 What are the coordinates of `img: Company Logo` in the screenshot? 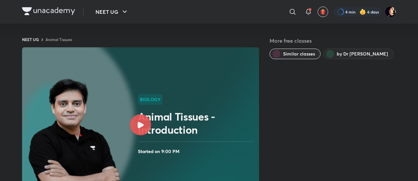 It's located at (48, 11).